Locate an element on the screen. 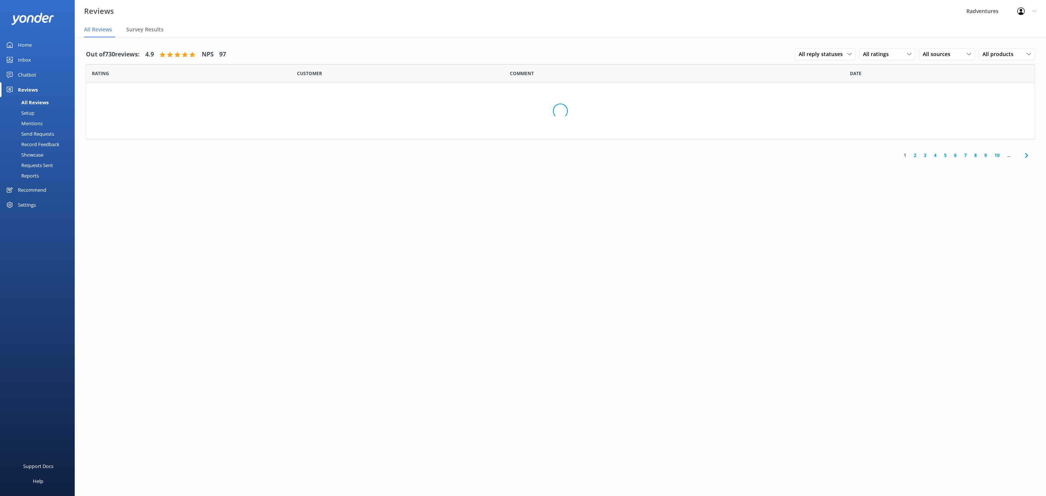 This screenshot has width=1046, height=496. a: All Reviews is located at coordinates (40, 102).